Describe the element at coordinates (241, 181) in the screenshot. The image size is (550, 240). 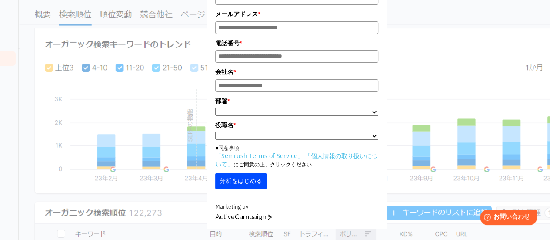
I see `button: 分析をはじめる` at that location.